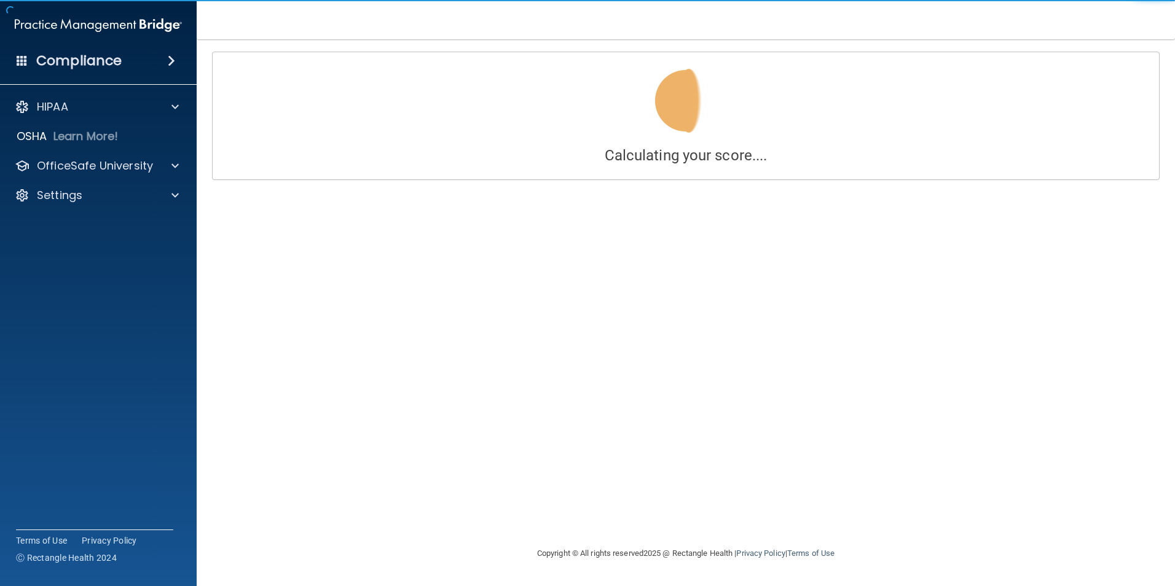 The image size is (1175, 586). I want to click on p: HIPAA, so click(52, 107).